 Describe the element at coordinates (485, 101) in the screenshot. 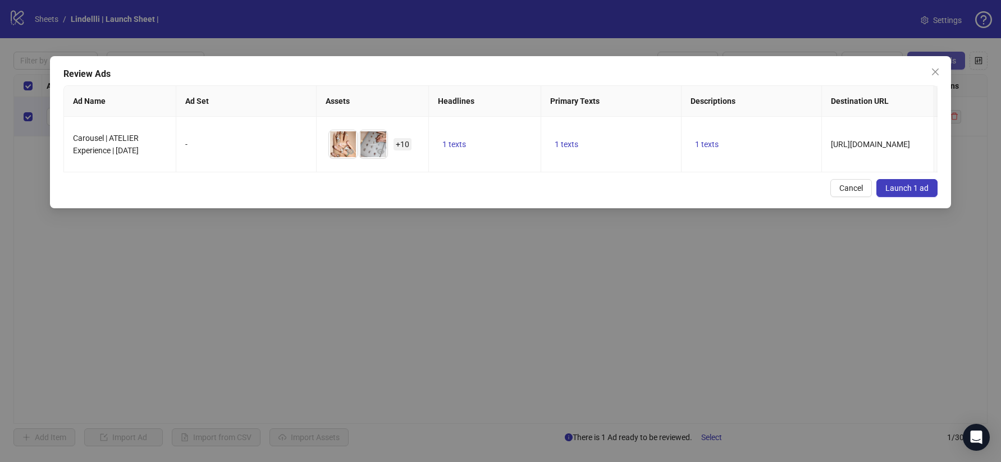

I see `th: Headlines` at that location.